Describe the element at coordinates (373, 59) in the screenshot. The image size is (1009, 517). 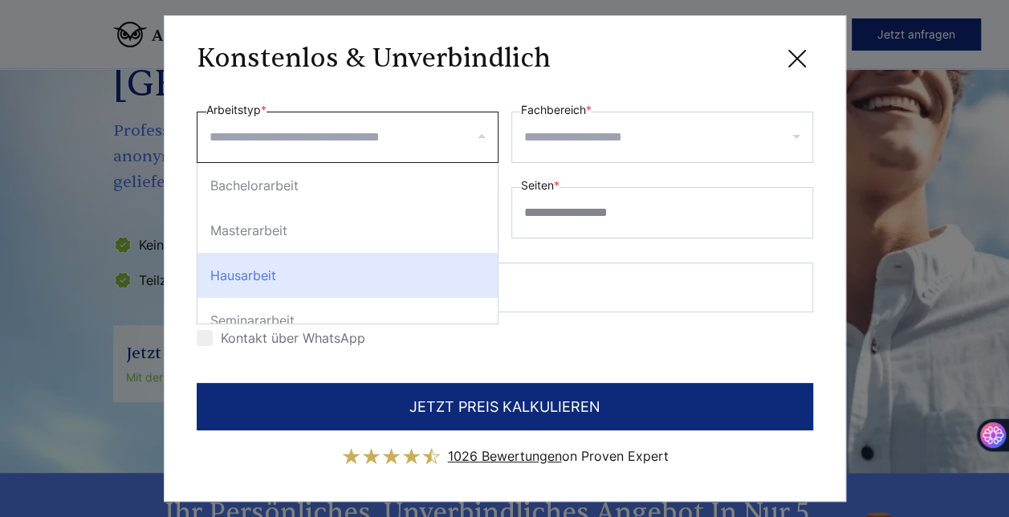
I see `h3: Konstenlos & Unverbindlich` at that location.